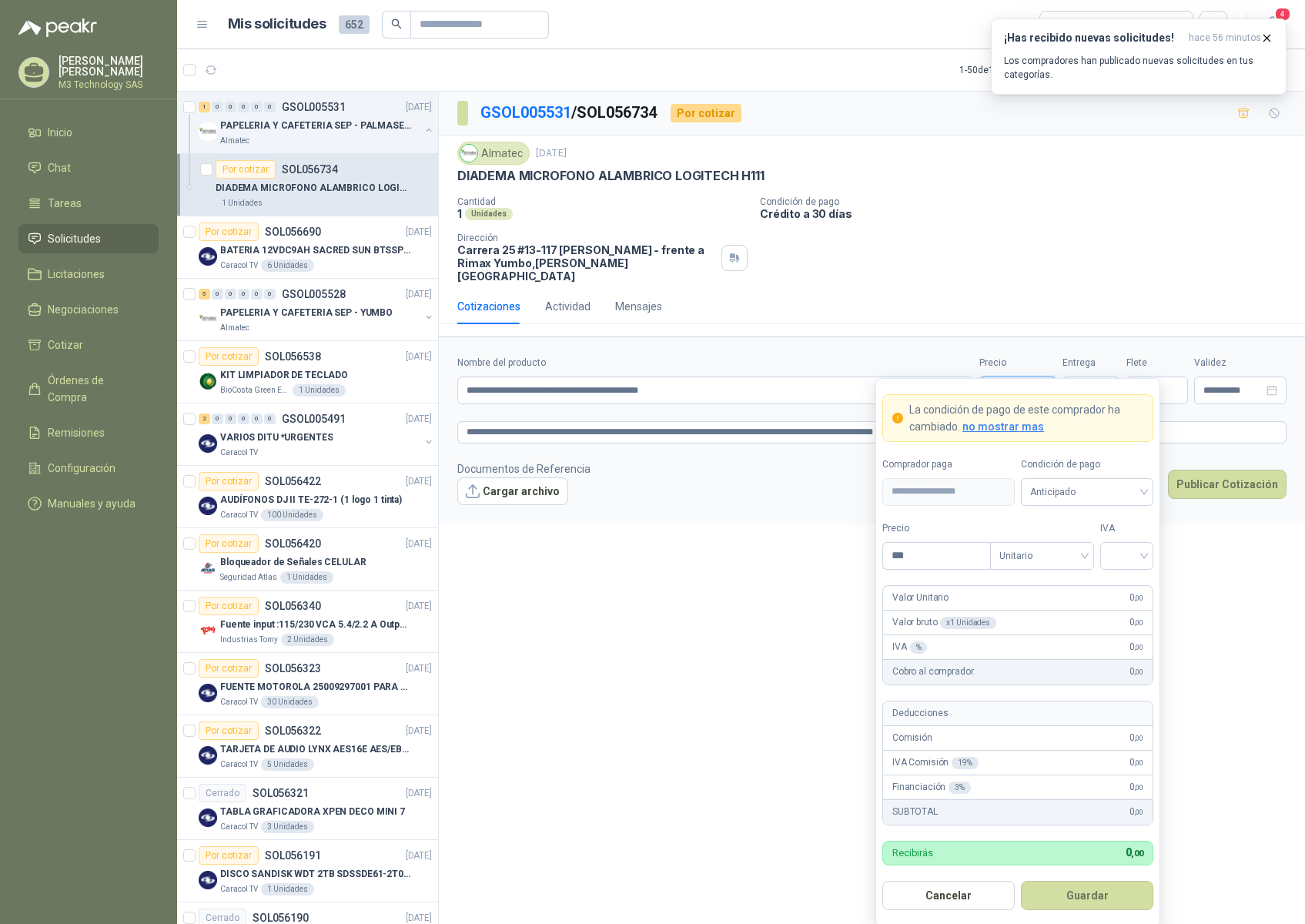 The image size is (1305, 924). Describe the element at coordinates (586, 238) in the screenshot. I see `p: Dirección` at that location.